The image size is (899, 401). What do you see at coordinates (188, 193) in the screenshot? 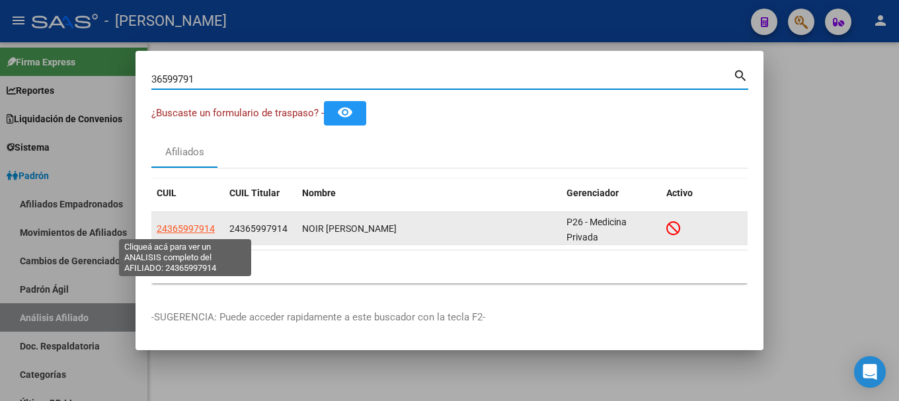
I see `datatable-header-cell: CUIL` at bounding box center [188, 193].